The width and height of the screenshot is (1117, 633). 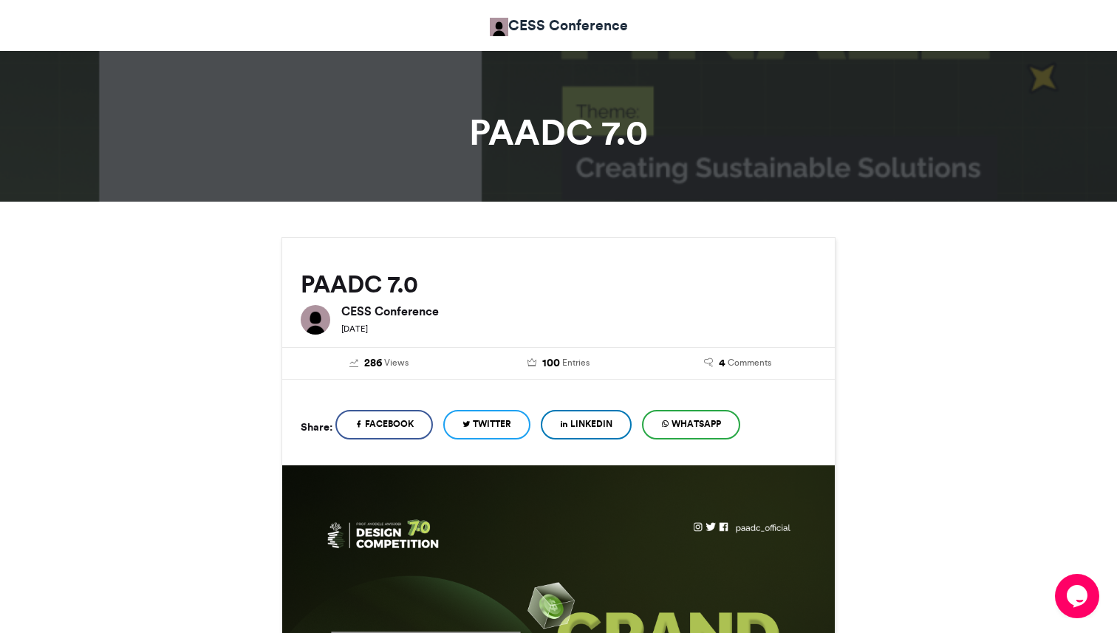 I want to click on span: WhatsApp, so click(x=696, y=424).